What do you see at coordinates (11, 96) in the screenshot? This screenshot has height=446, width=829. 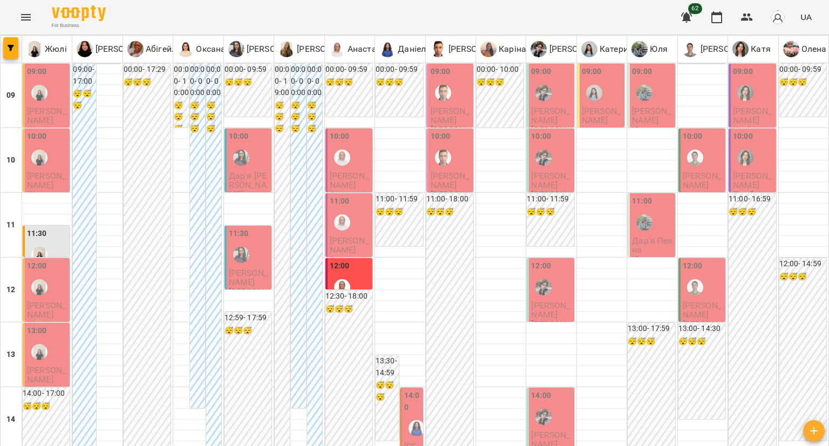 I see `h6: 09` at bounding box center [11, 96].